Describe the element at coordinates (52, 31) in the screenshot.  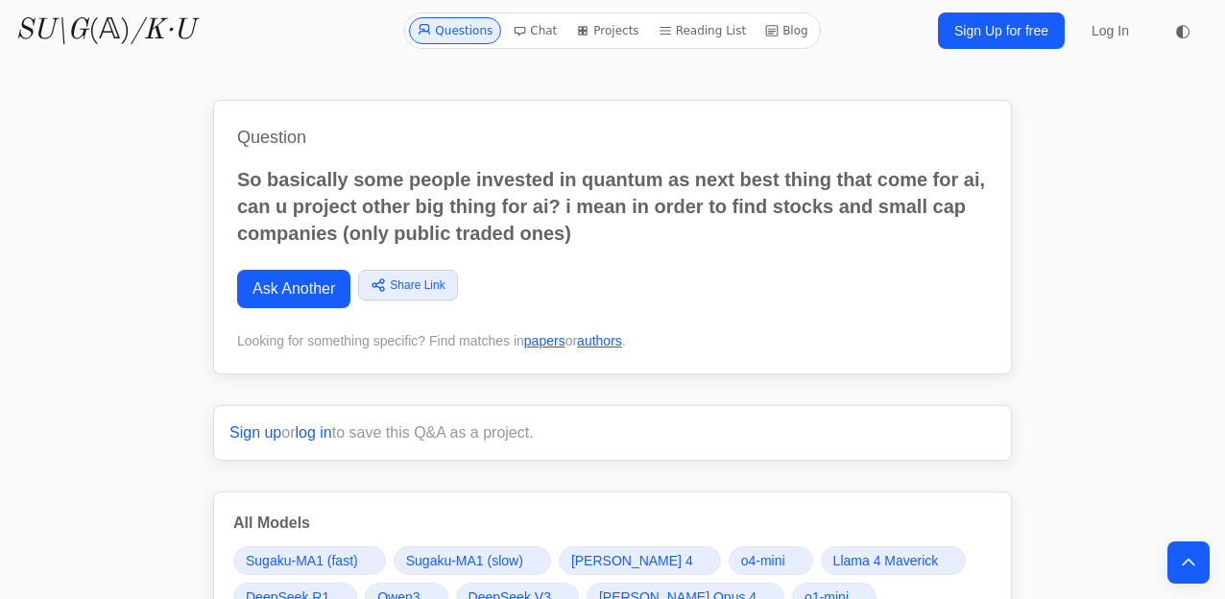
I see `i: SU\G` at that location.